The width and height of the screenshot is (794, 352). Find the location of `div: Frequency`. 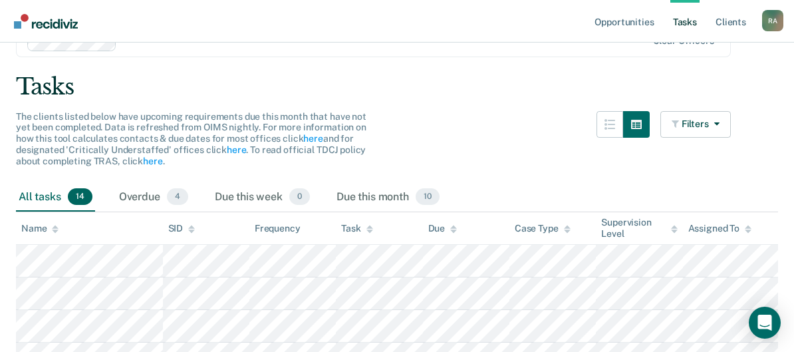

div: Frequency is located at coordinates (277, 228).